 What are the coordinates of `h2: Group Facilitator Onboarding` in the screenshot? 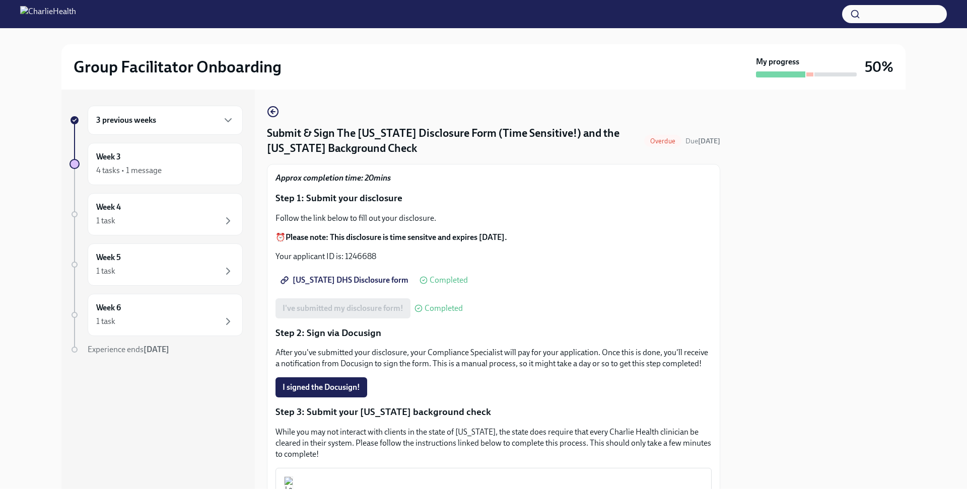 It's located at (177, 67).